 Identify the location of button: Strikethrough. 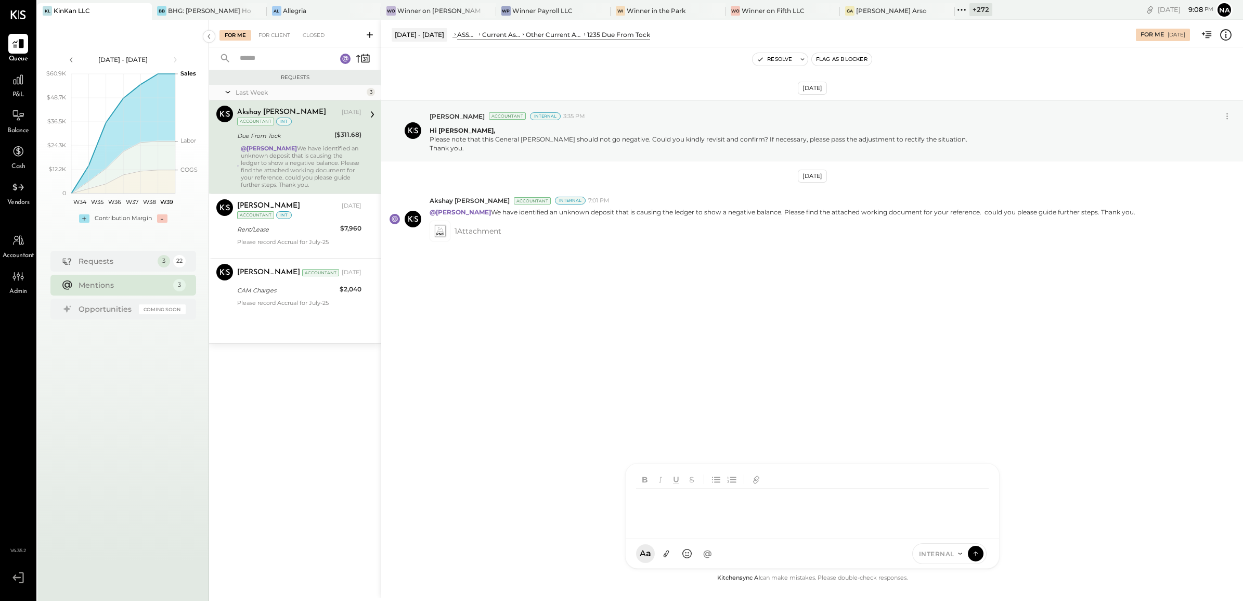
(692, 479).